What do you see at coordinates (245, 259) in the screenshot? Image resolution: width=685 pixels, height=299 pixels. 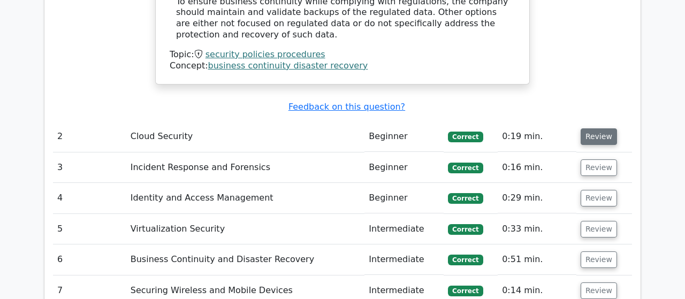 I see `td: Business Continuity and Disaster Recovery` at bounding box center [245, 259].